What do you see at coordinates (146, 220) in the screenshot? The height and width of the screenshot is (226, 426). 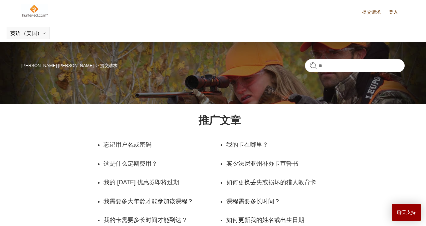 I see `font: 我的卡需要多长时间才能到达？` at bounding box center [146, 220].